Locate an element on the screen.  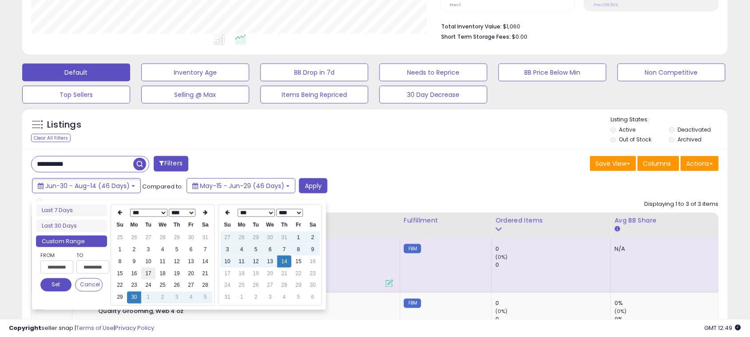
td: 13 is located at coordinates (270, 261).